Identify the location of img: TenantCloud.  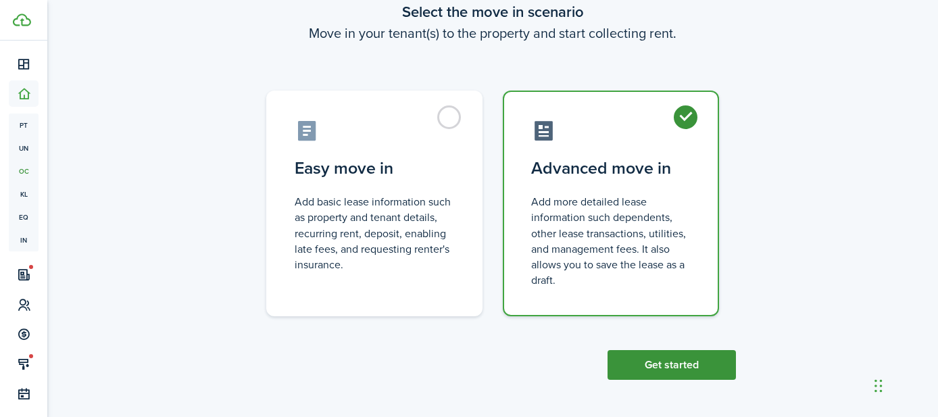
(22, 20).